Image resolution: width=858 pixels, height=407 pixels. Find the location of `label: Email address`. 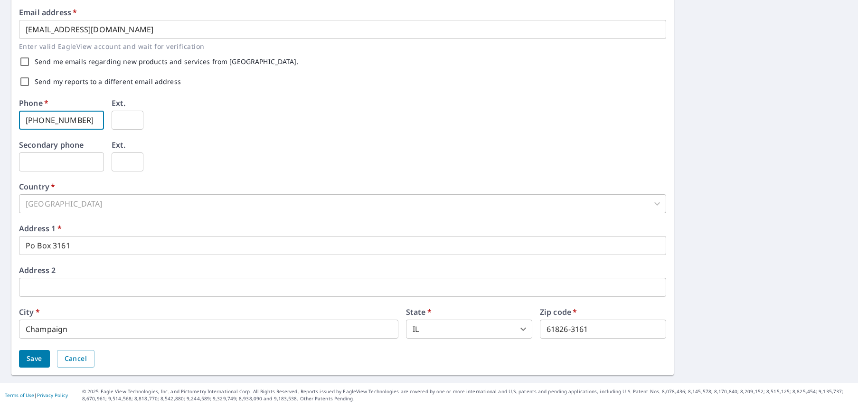

label: Email address is located at coordinates (48, 12).